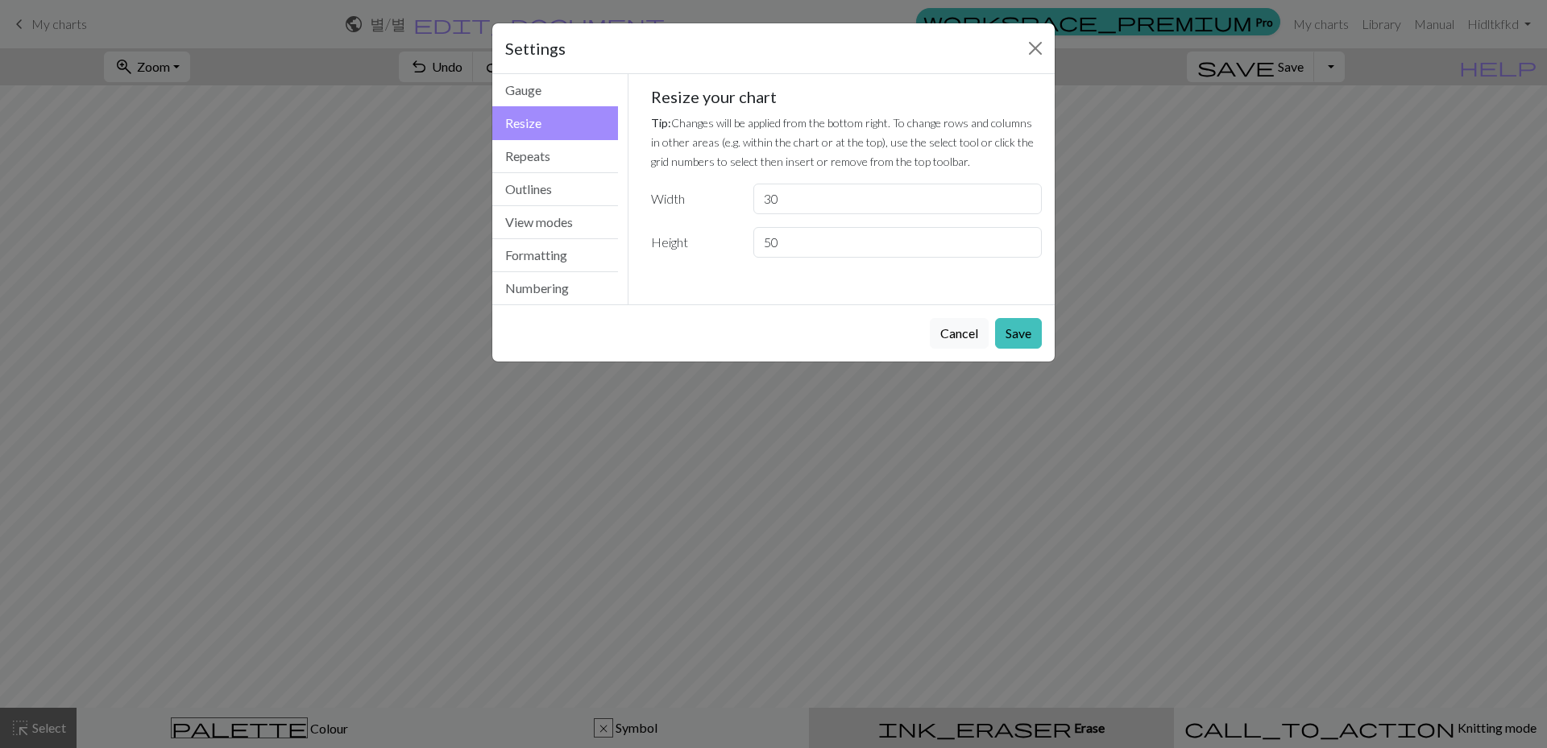  Describe the element at coordinates (1018, 334) in the screenshot. I see `button: Save` at that location.